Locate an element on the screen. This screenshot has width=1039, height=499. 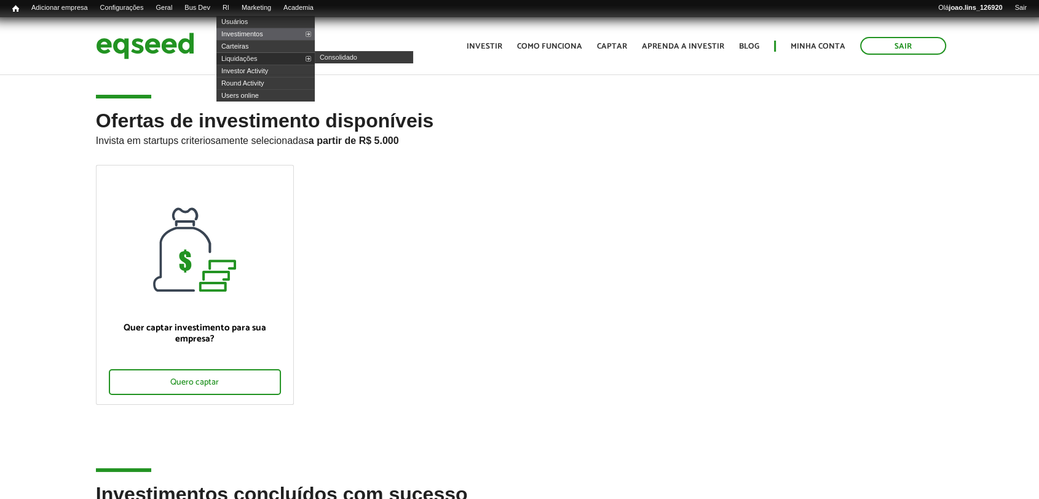
a: Início is located at coordinates (15, 9).